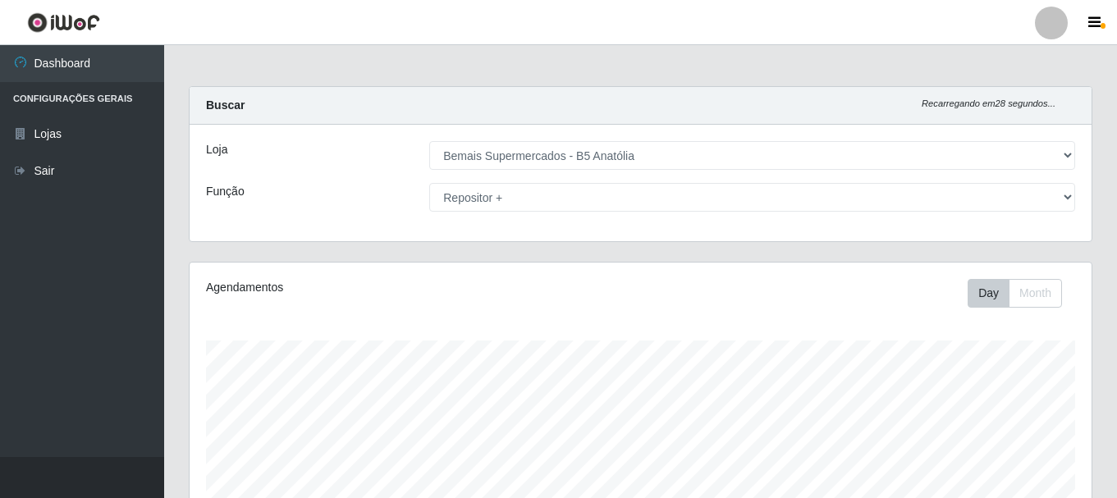 The width and height of the screenshot is (1117, 498). I want to click on i: Recarregando em 28 segundos..., so click(988, 103).